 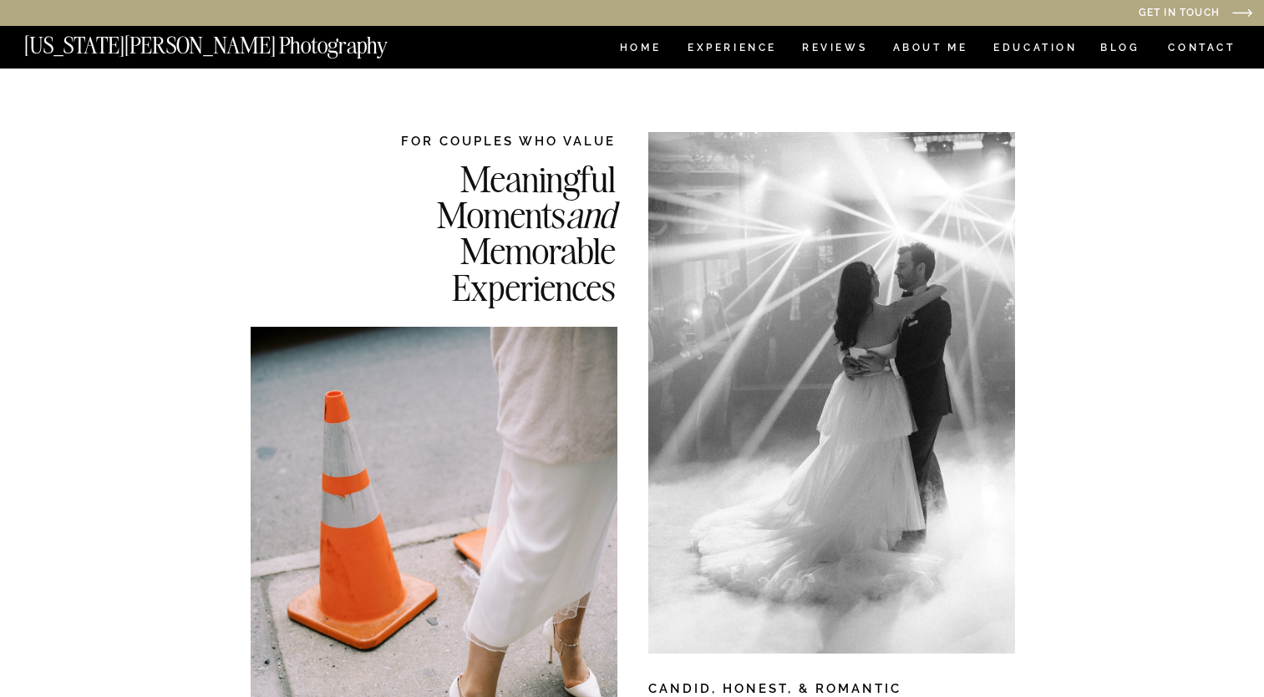 I want to click on a: Get in Touch, so click(x=1093, y=13).